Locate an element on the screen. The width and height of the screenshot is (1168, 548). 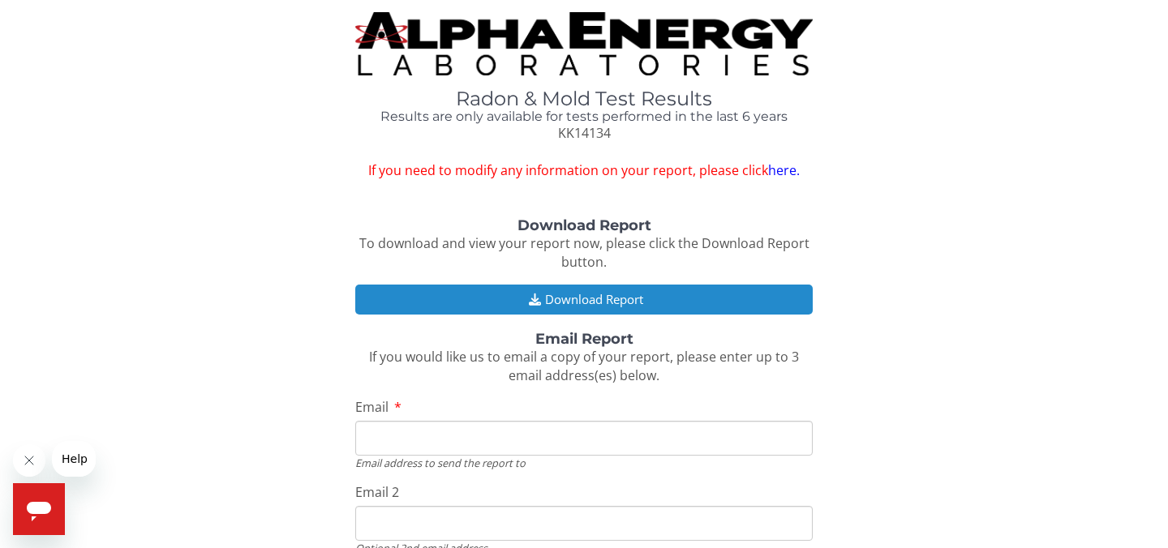
h1: Radon & Mold Test Results is located at coordinates (584, 99).